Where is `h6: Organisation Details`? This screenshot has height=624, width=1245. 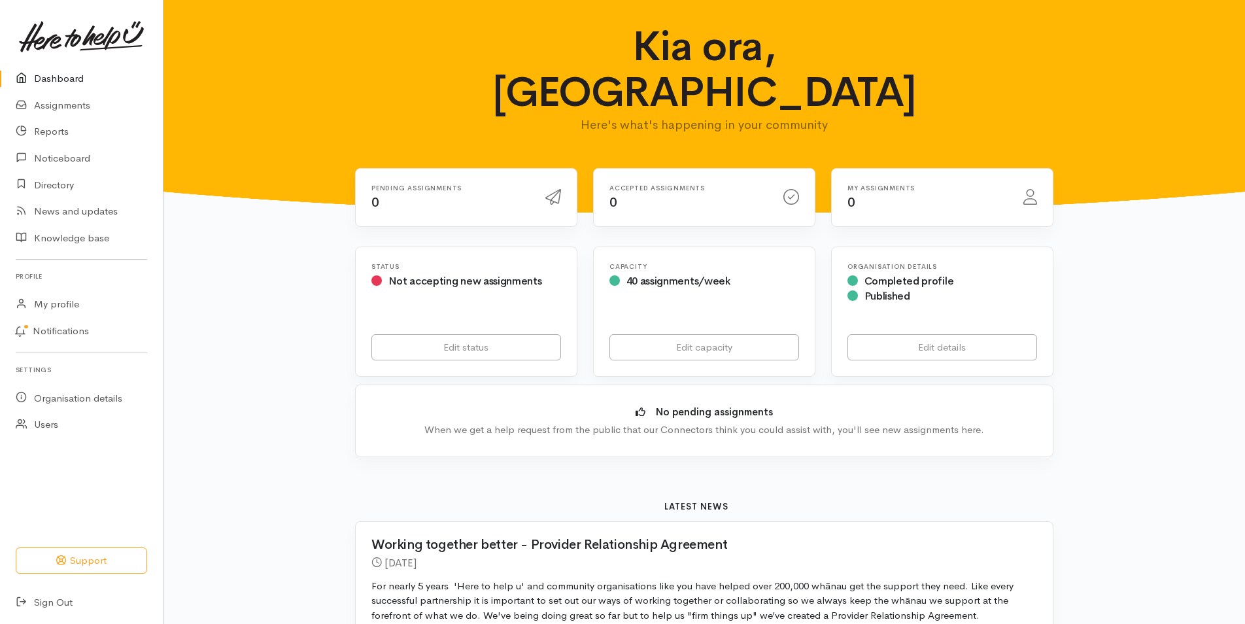 h6: Organisation Details is located at coordinates (942, 266).